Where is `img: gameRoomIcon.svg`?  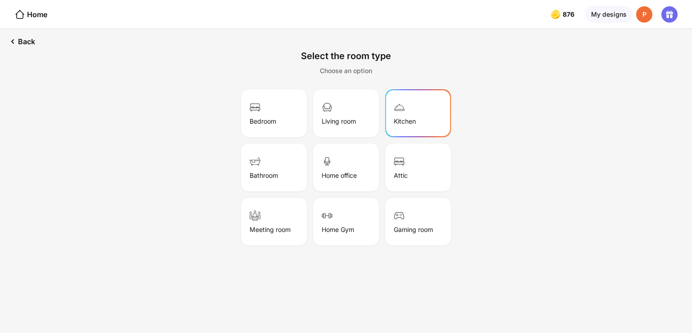
img: gameRoomIcon.svg is located at coordinates (399, 215).